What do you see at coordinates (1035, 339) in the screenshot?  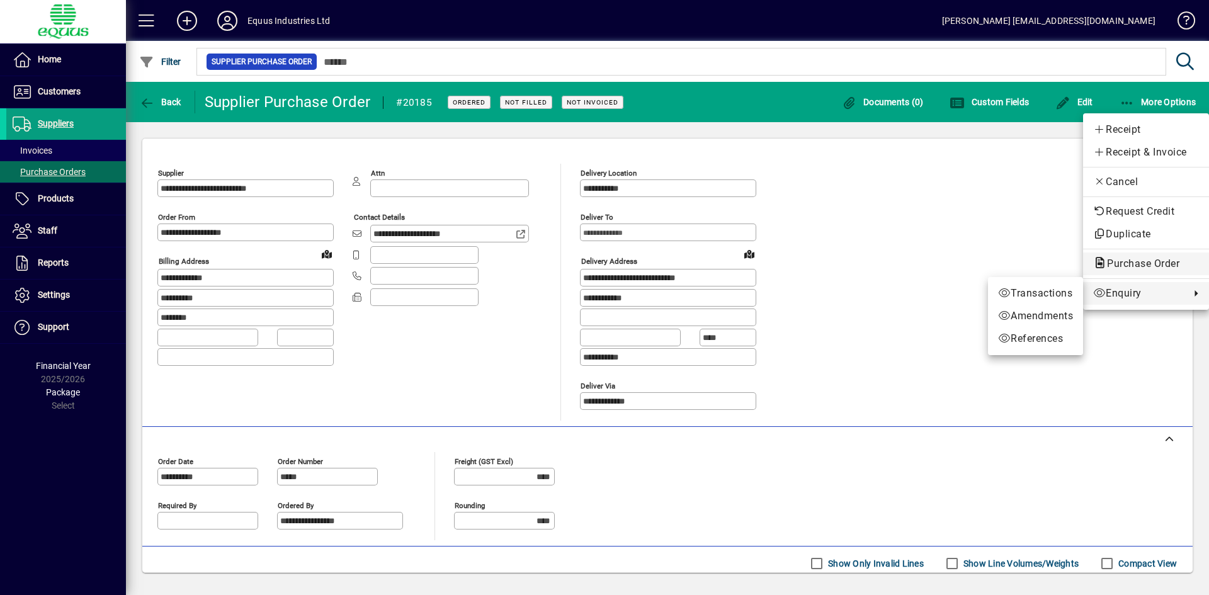 I see `span: References` at bounding box center [1035, 339].